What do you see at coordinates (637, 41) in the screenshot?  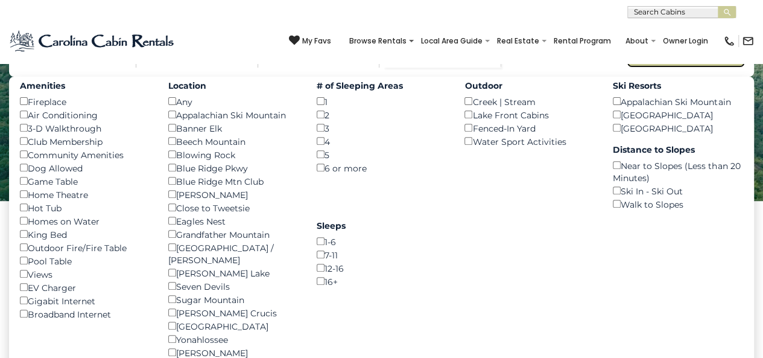 I see `a: About` at bounding box center [637, 41].